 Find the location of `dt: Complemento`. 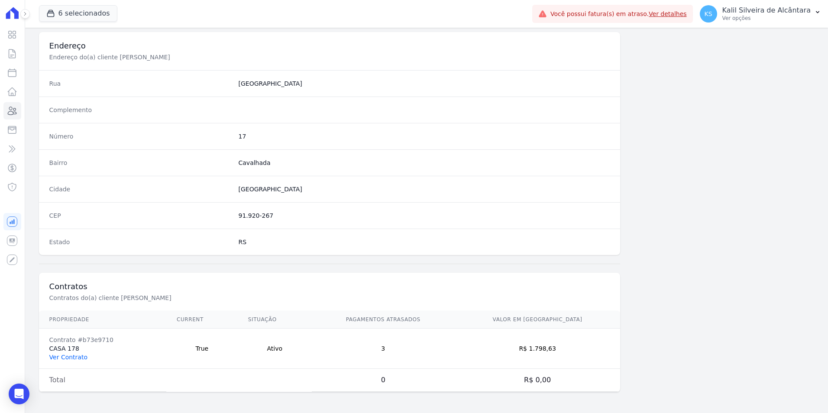

dt: Complemento is located at coordinates (140, 110).